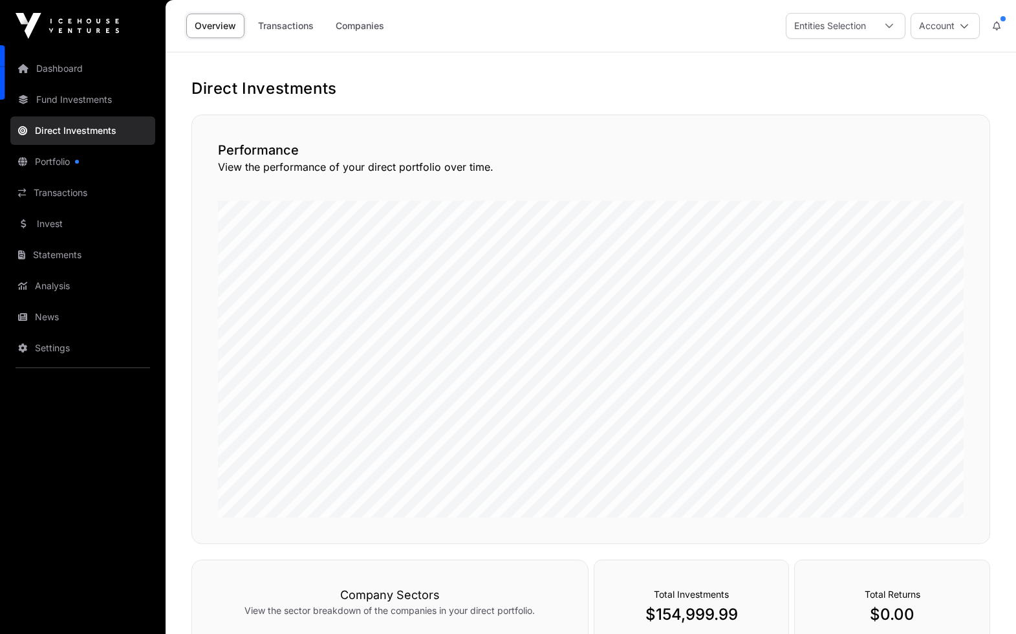 Image resolution: width=1016 pixels, height=634 pixels. Describe the element at coordinates (83, 224) in the screenshot. I see `a: Invest` at that location.